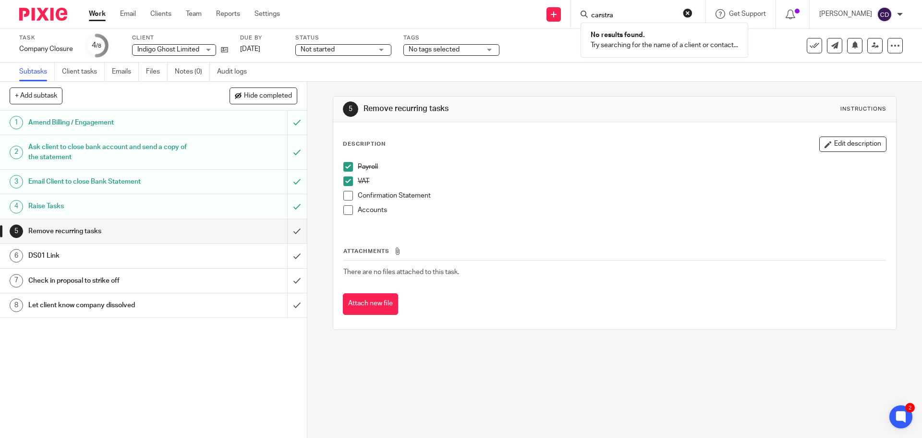 This screenshot has width=922, height=438. Describe the element at coordinates (688, 13) in the screenshot. I see `button: Clear` at that location.